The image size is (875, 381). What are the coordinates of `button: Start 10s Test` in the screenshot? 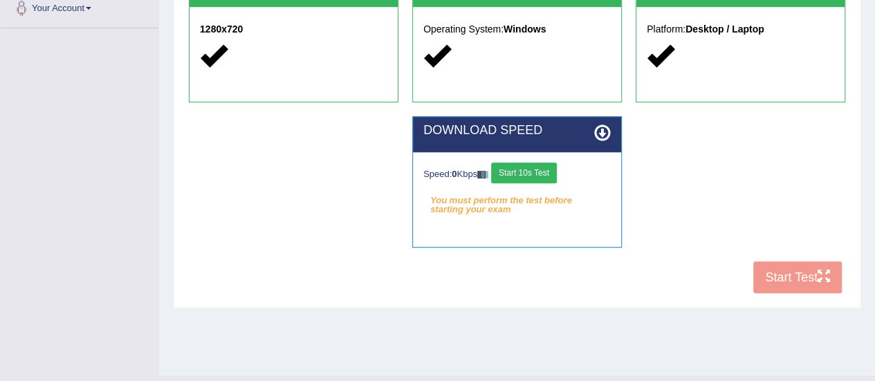 It's located at (524, 173).